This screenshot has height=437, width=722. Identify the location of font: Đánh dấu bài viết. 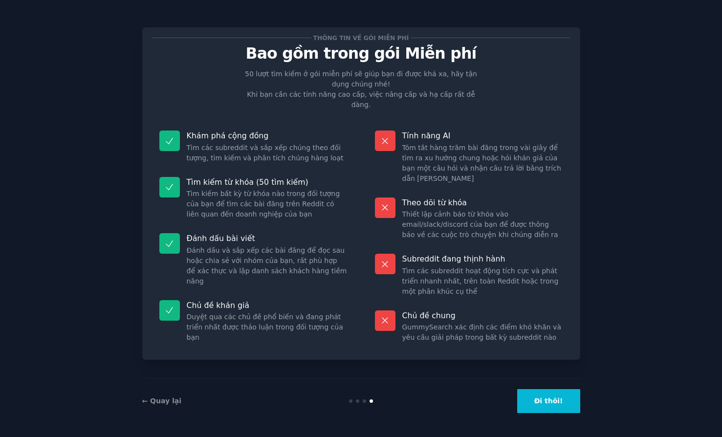
(221, 238).